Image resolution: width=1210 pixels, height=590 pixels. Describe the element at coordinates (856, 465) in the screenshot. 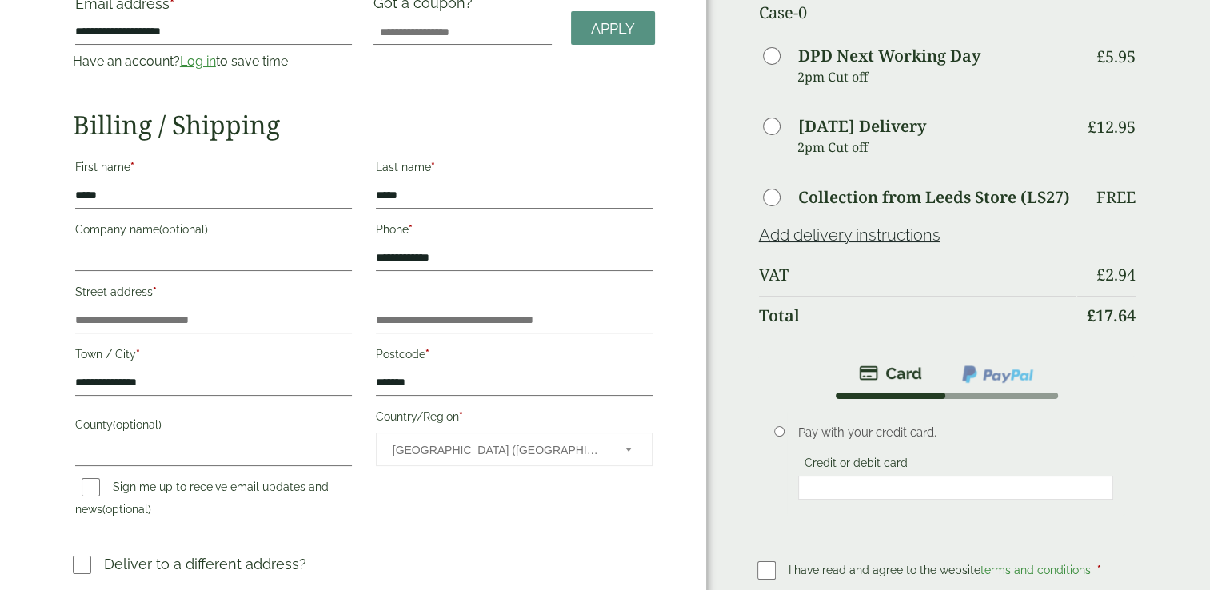

I see `label: Credit or debit card` at that location.